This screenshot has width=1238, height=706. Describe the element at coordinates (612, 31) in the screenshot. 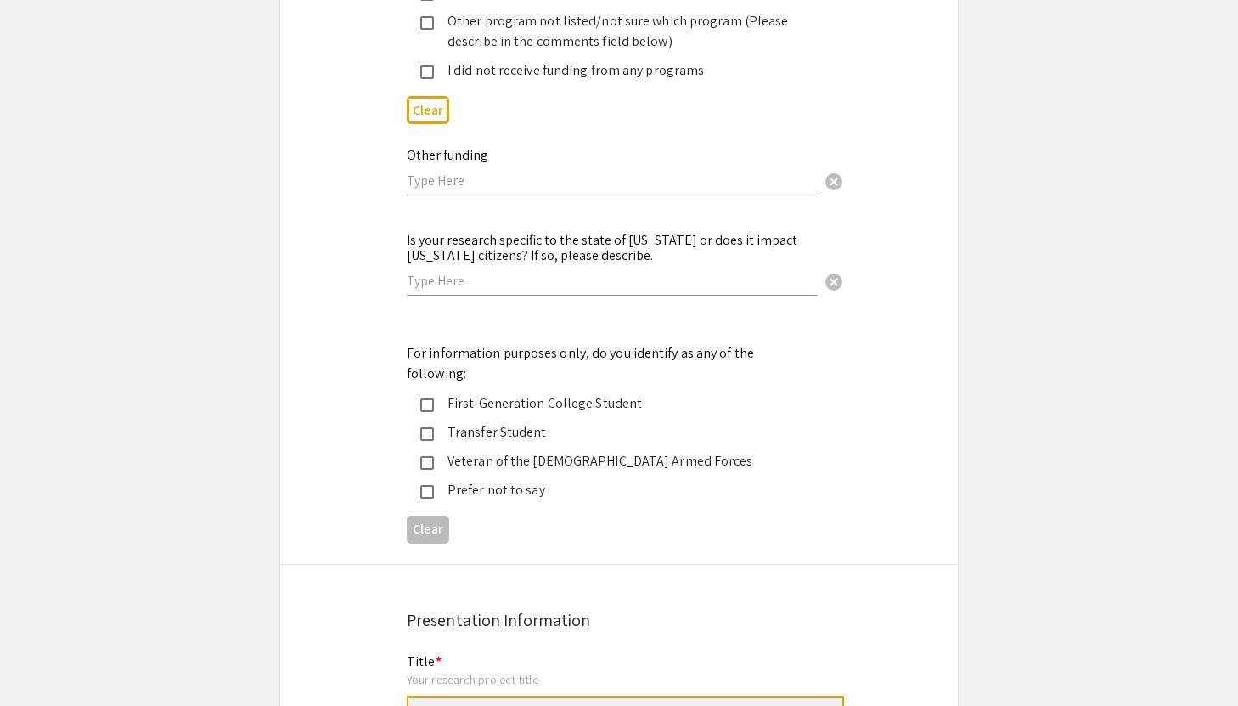

I see `div: Other program not listed/not sure which program (Please describe in the comments field below)` at that location.